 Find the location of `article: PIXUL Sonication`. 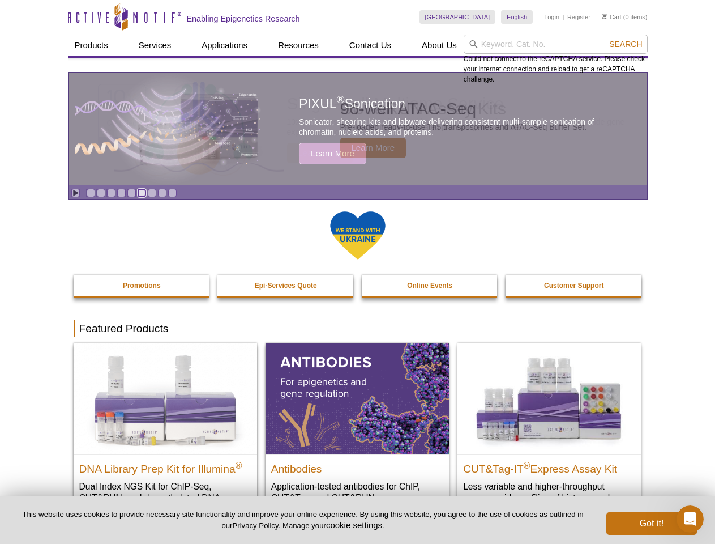

article: PIXUL Sonication is located at coordinates (358, 129).